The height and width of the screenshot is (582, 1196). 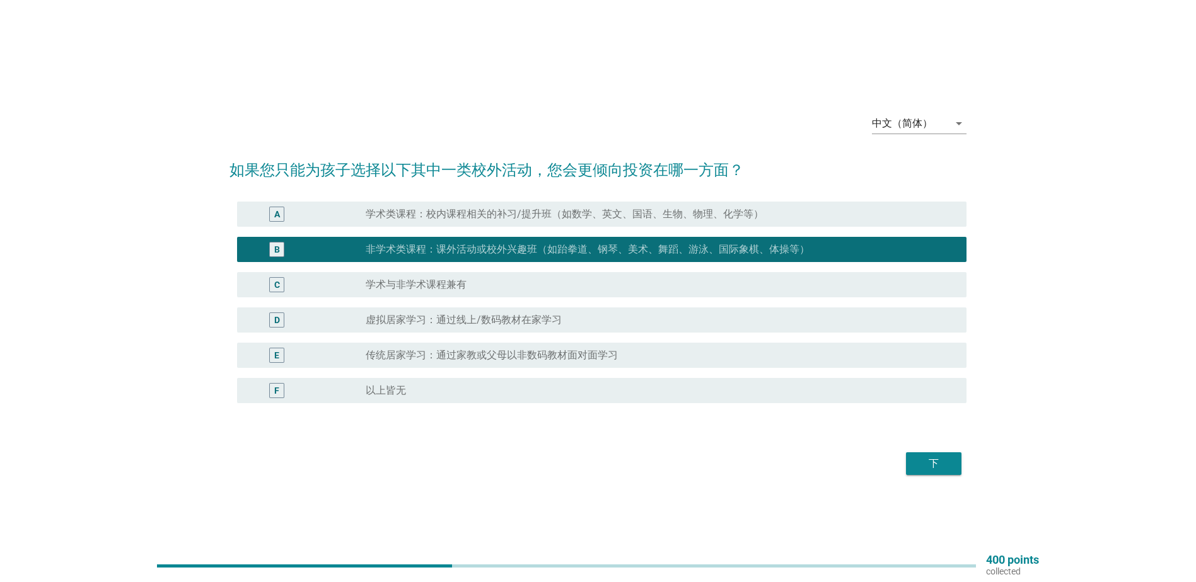 I want to click on h2: 如果您只能为孩子选择以下其中一类校外活动，您会更倾向投资在哪一方面？, so click(x=597, y=164).